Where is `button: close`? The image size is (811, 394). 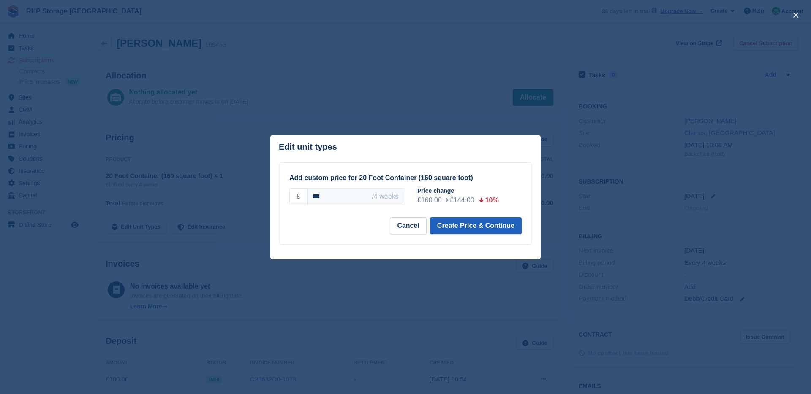
button: close is located at coordinates (796, 15).